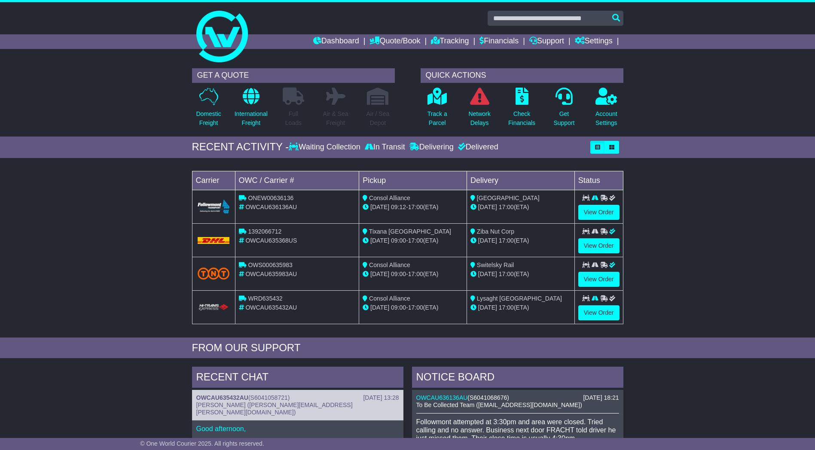  I want to click on p: Network Delays, so click(479, 119).